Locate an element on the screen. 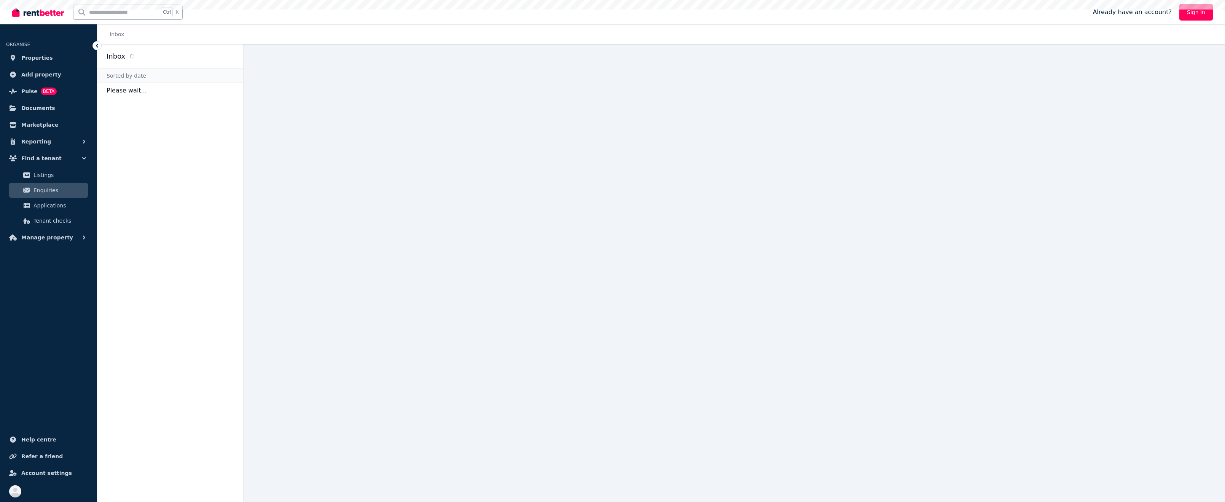 The height and width of the screenshot is (502, 1225). span: Pulse is located at coordinates (29, 91).